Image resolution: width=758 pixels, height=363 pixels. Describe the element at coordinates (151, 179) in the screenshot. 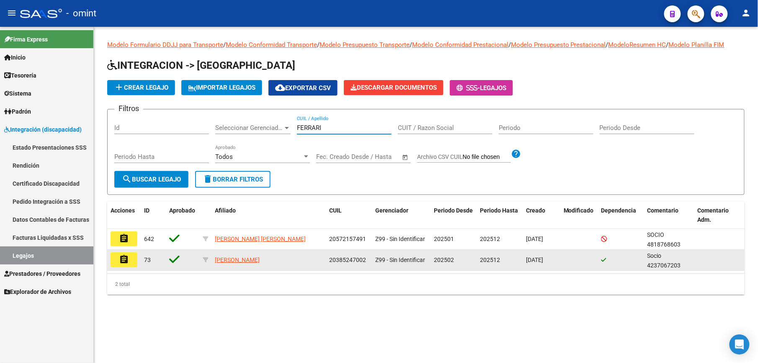

I see `button: Buscar Legajo` at that location.